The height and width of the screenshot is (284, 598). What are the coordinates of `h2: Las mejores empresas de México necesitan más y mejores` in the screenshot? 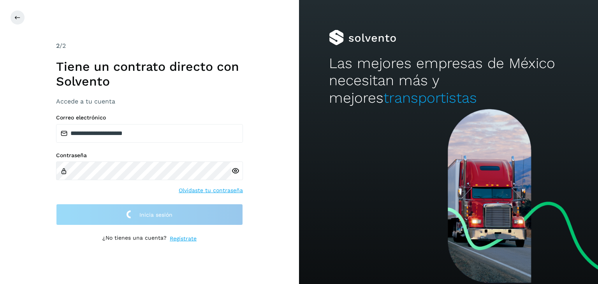 It's located at (448, 81).